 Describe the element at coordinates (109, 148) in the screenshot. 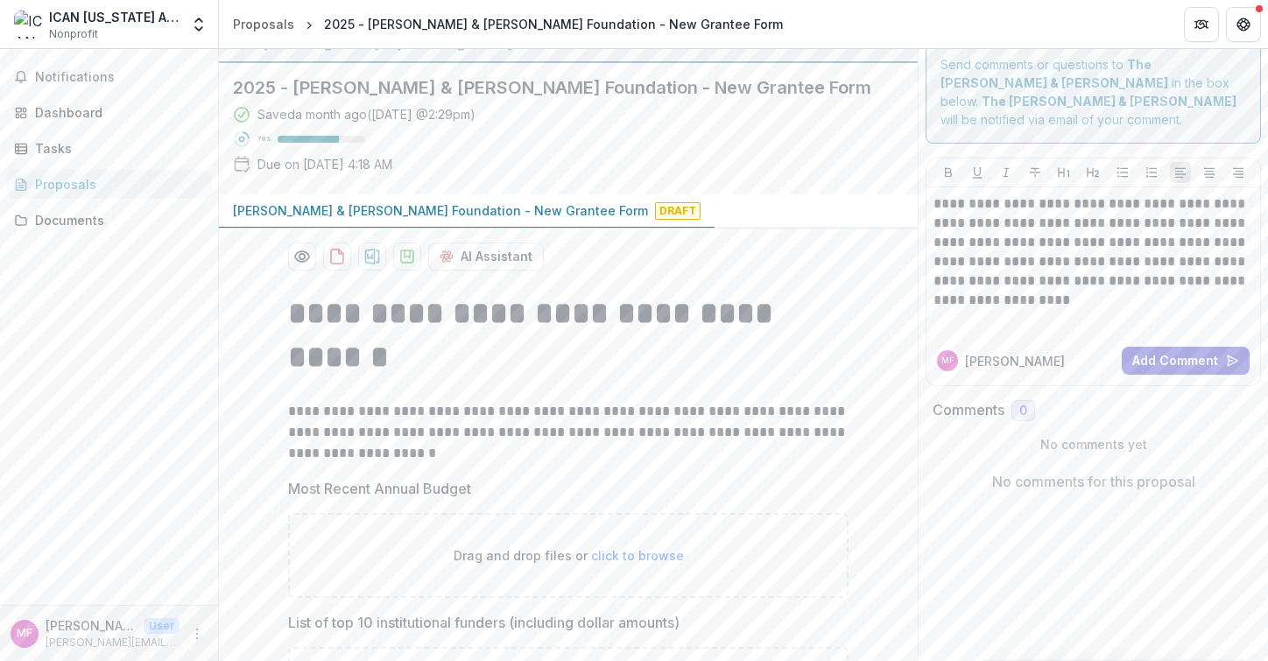

I see `a: Tasks` at that location.